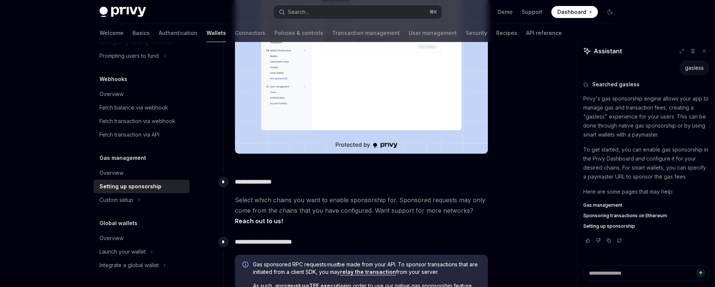 The image size is (715, 287). What do you see at coordinates (134, 108) in the screenshot?
I see `div: Fetch balance via webhook` at bounding box center [134, 108].